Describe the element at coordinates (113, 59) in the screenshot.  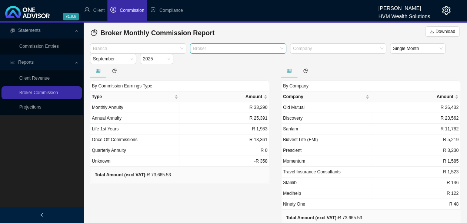
I see `span: September` at that location.